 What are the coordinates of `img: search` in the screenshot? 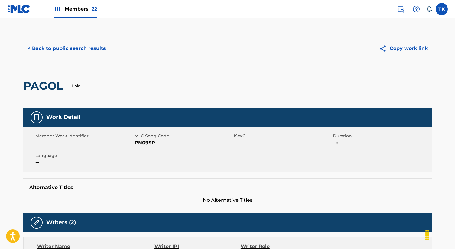 It's located at (400, 9).